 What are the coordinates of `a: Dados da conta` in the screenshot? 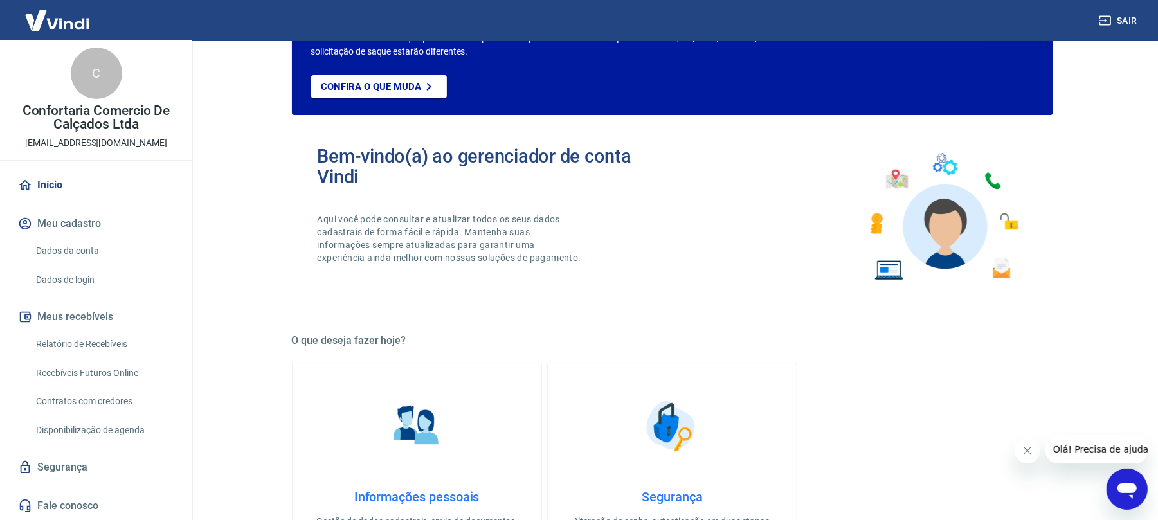 It's located at (103, 251).